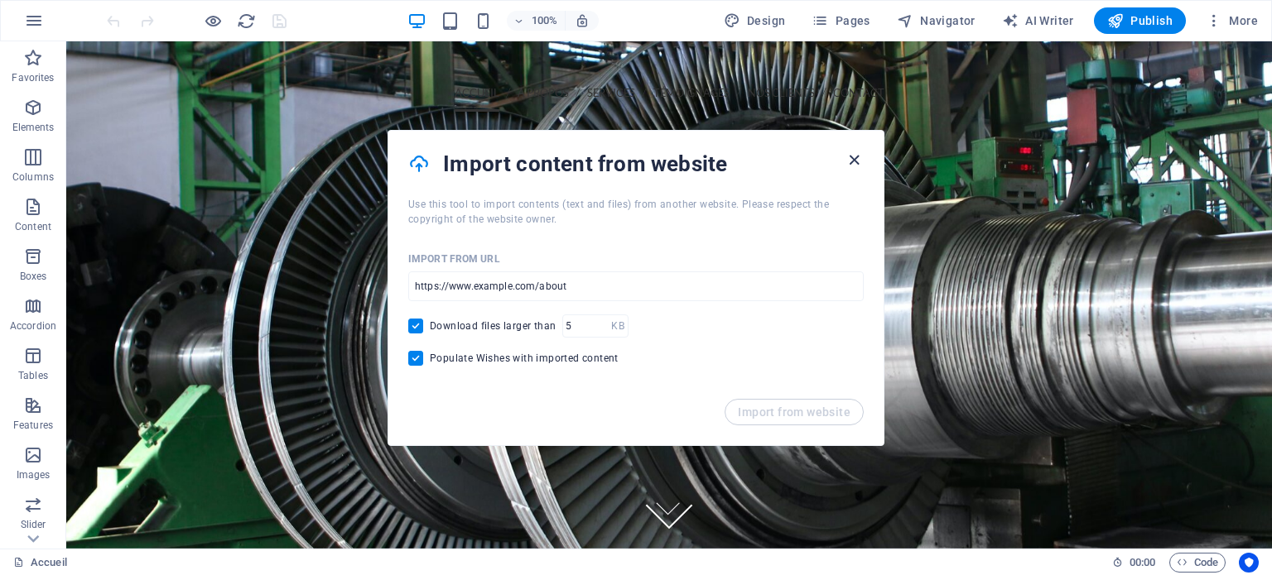  I want to click on p: Content, so click(33, 227).